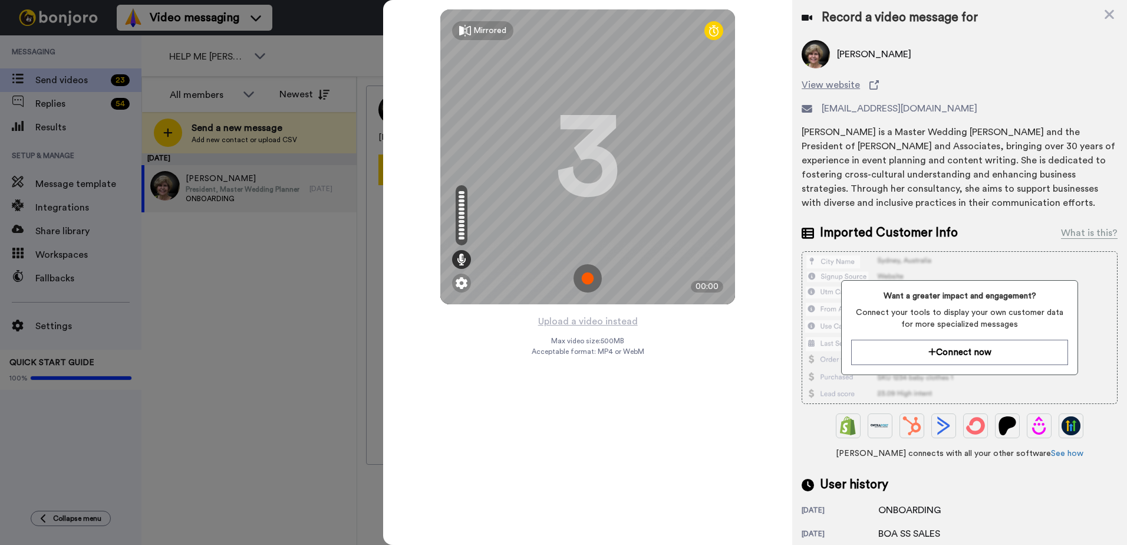  What do you see at coordinates (707, 287) in the screenshot?
I see `div: 00:00` at bounding box center [707, 287].